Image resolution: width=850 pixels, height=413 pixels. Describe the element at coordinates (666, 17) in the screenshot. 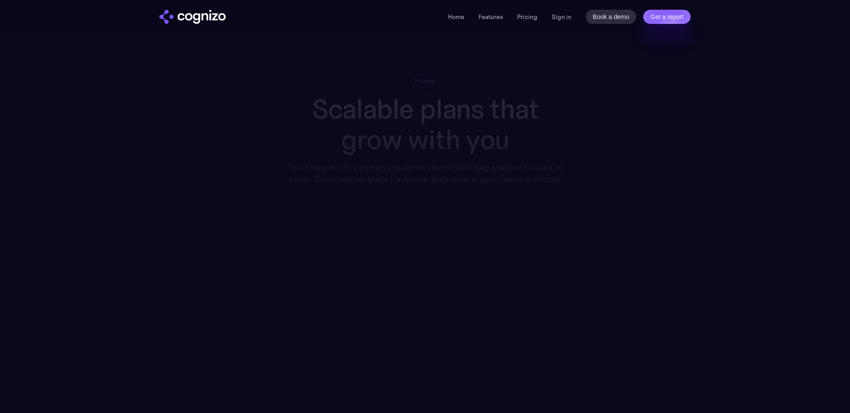

I see `a: Get a report` at that location.